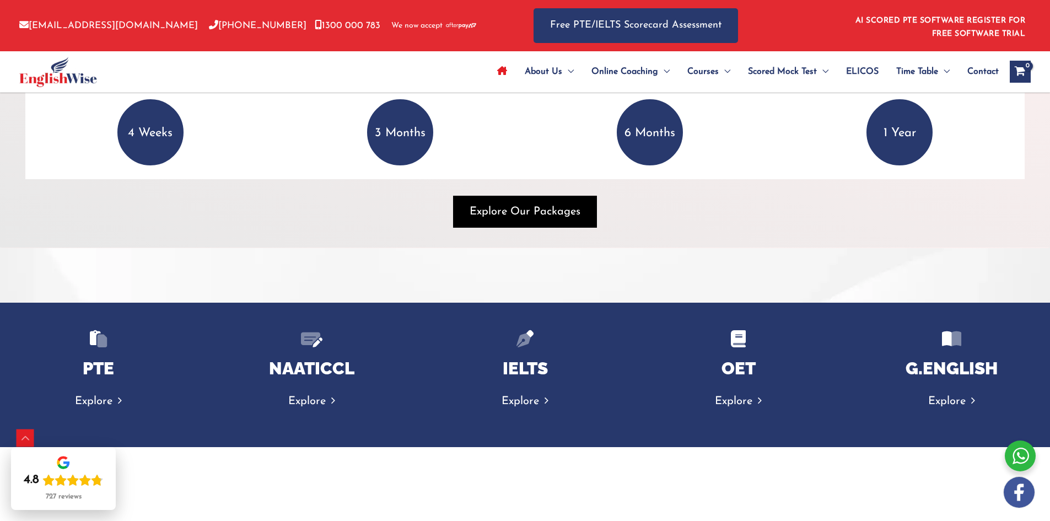  What do you see at coordinates (461, 25) in the screenshot?
I see `img: Afterpay-Logo` at bounding box center [461, 25].